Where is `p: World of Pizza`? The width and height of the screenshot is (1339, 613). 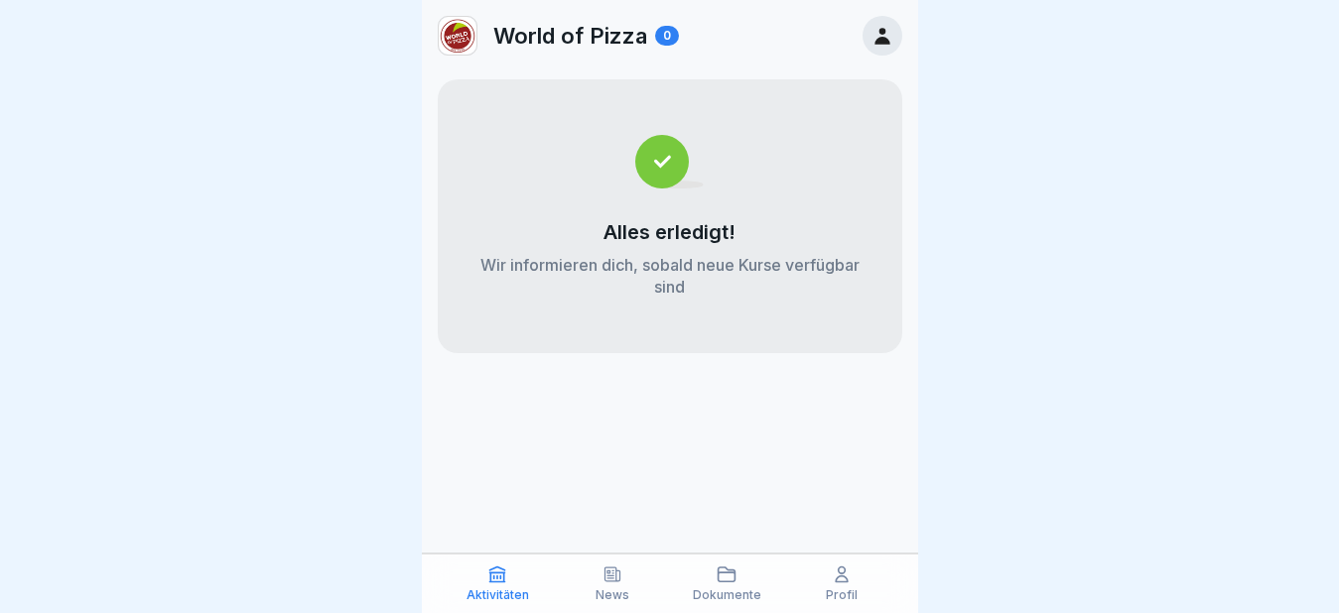
p: World of Pizza is located at coordinates (570, 36).